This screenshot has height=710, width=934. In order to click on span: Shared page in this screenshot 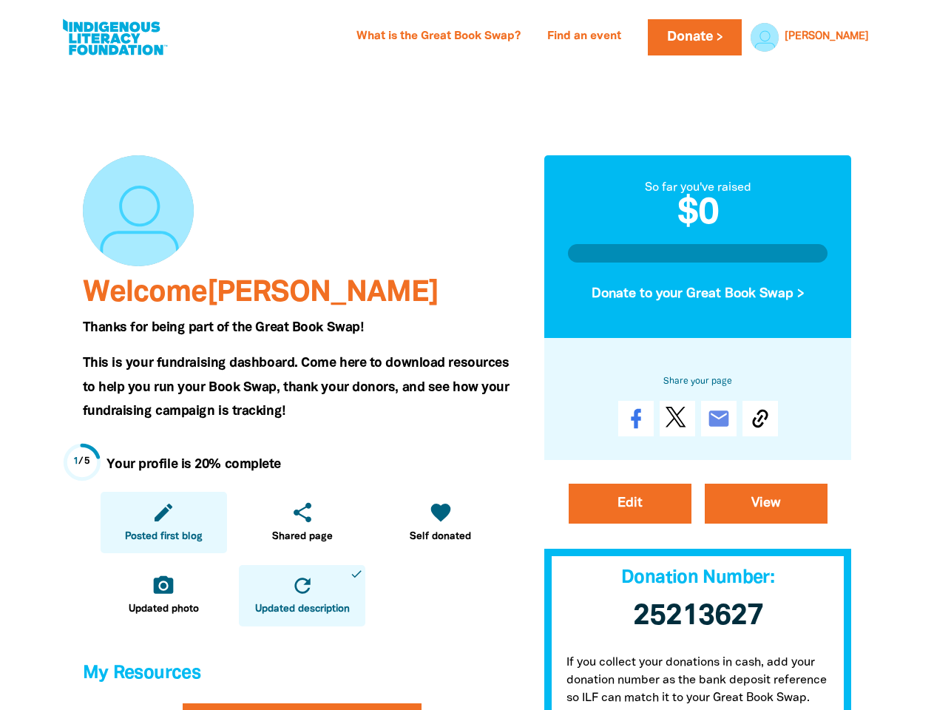, I will do `click(303, 537)`.